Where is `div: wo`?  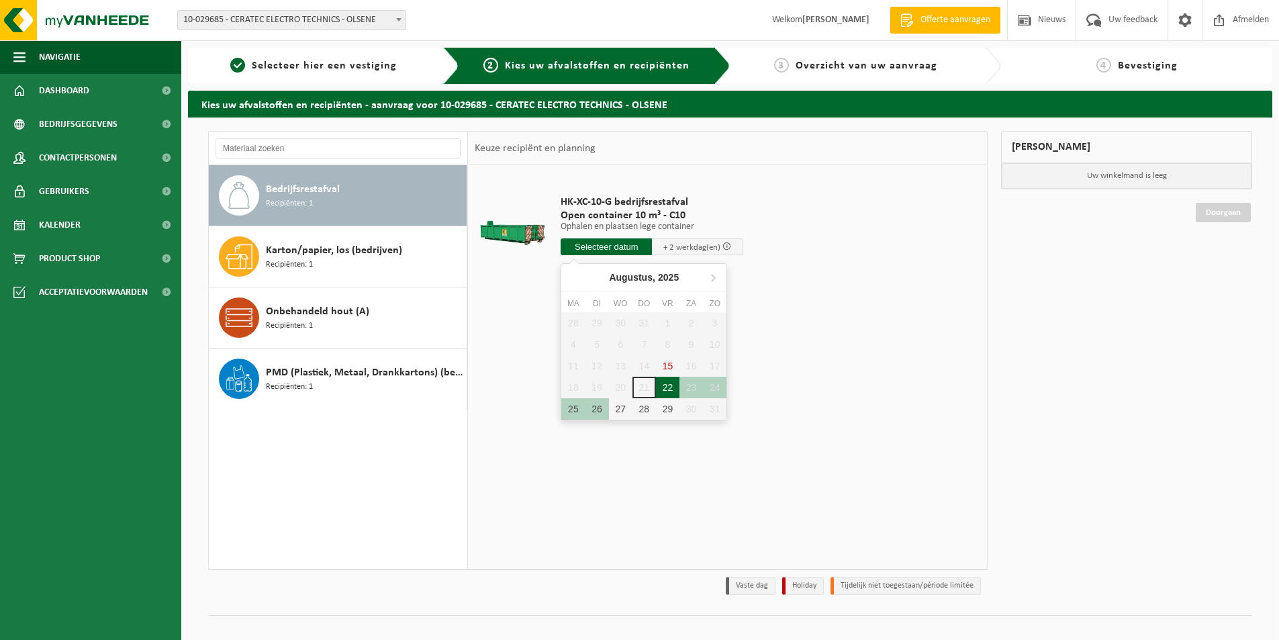
div: wo is located at coordinates (620, 303).